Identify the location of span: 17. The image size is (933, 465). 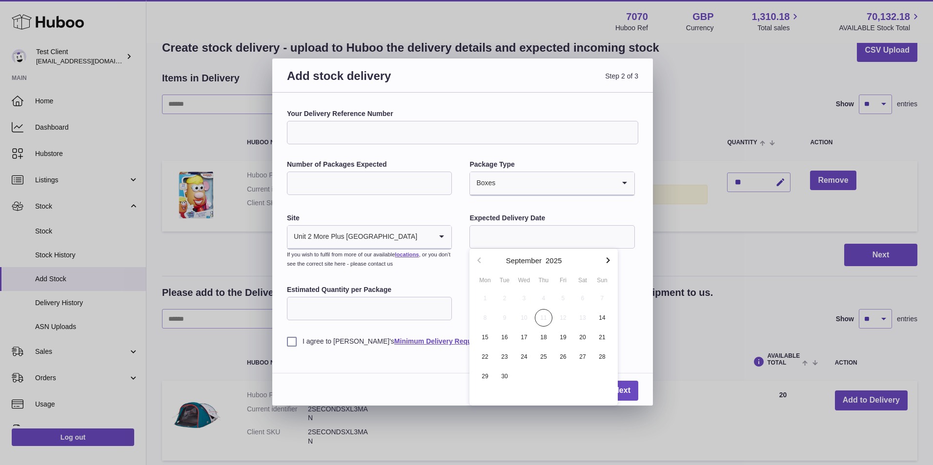
(524, 338).